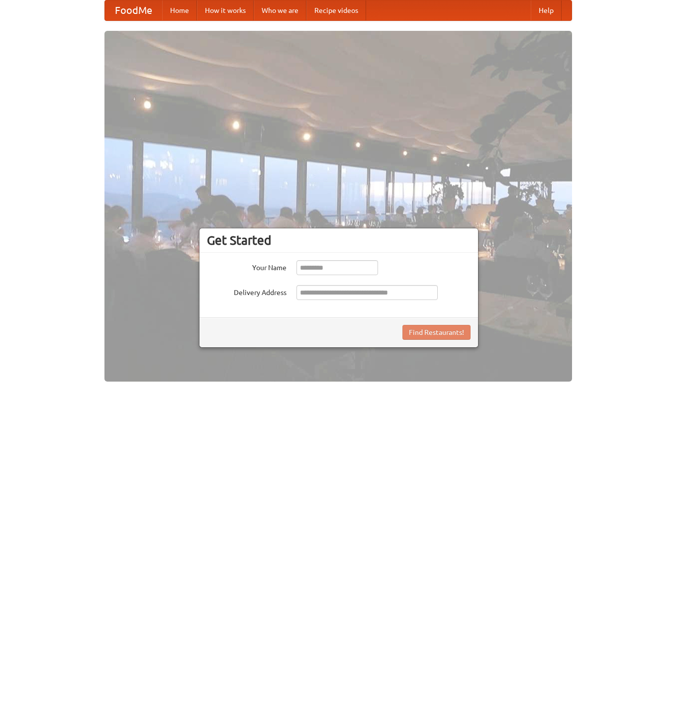 The height and width of the screenshot is (704, 676). I want to click on a: Who we are, so click(280, 10).